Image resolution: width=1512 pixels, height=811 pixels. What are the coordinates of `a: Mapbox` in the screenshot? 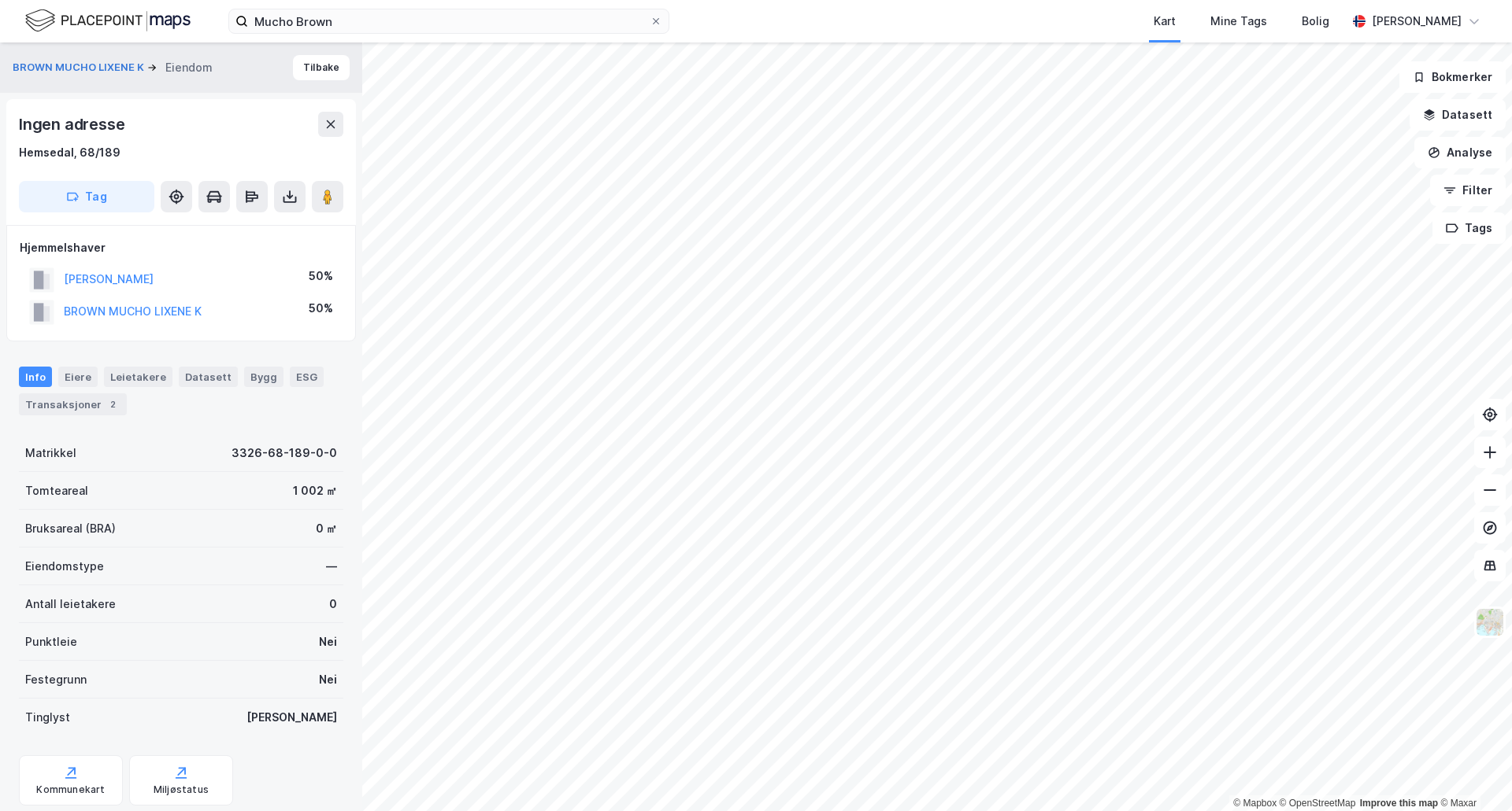 It's located at (1254, 803).